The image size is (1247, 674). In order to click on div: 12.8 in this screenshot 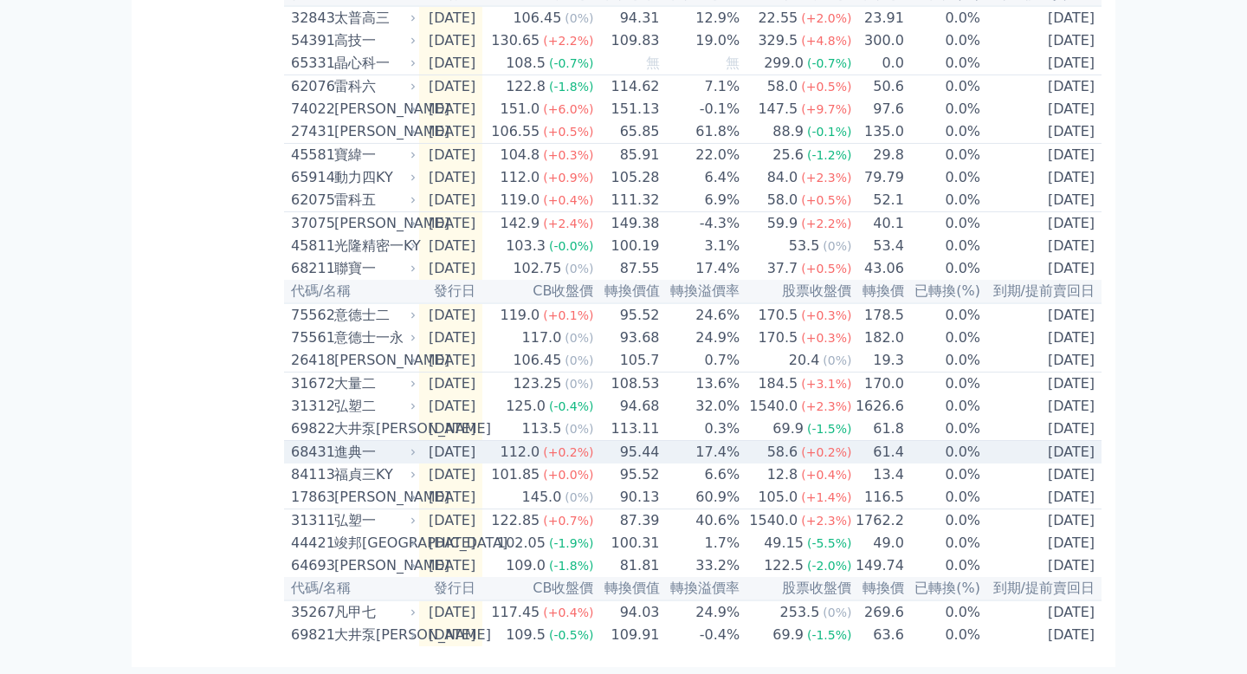, I will do `click(783, 475)`.